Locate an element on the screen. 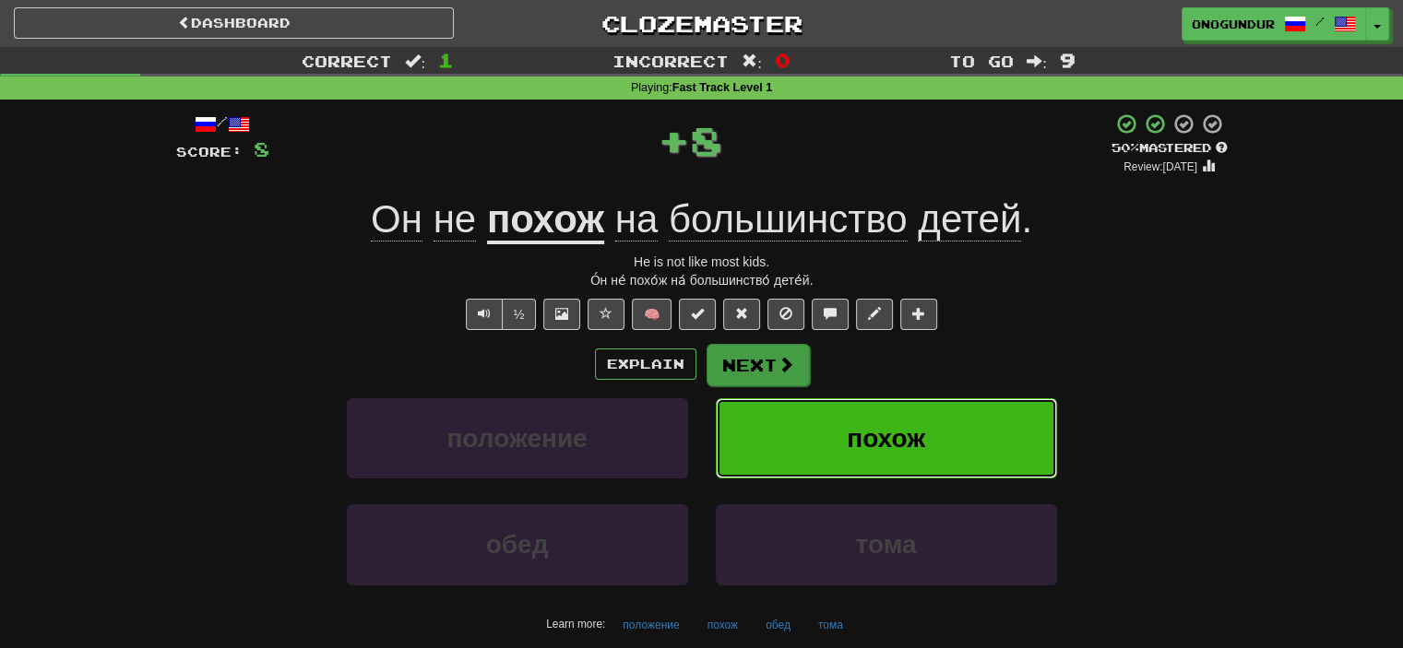  span: Correct is located at coordinates (347, 61).